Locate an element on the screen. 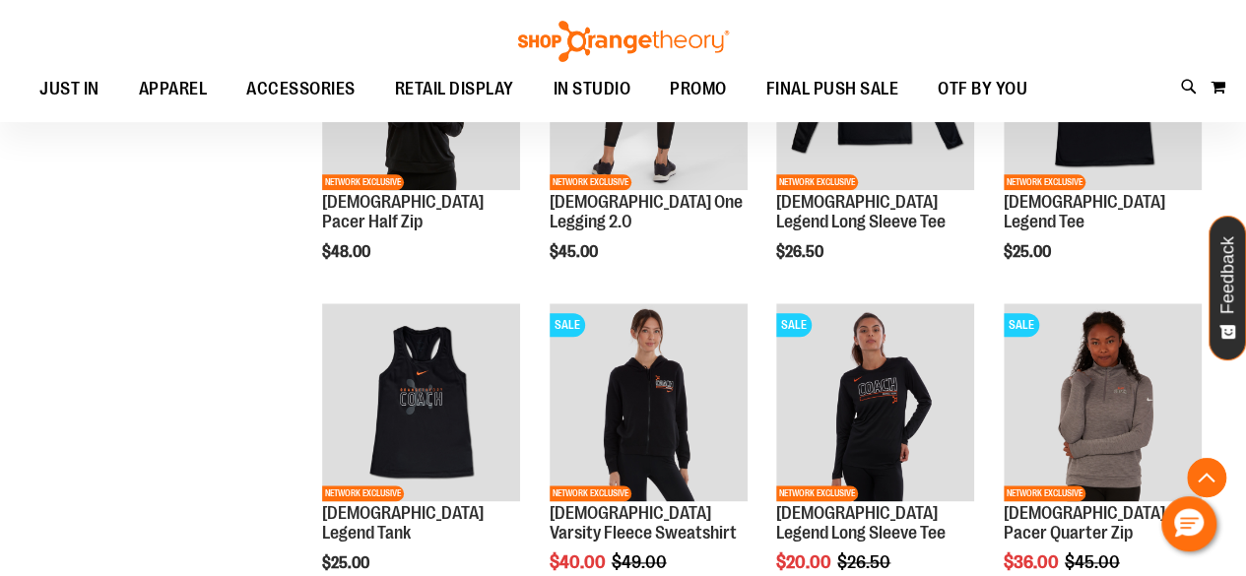  span: $36.00 is located at coordinates (1032, 562).